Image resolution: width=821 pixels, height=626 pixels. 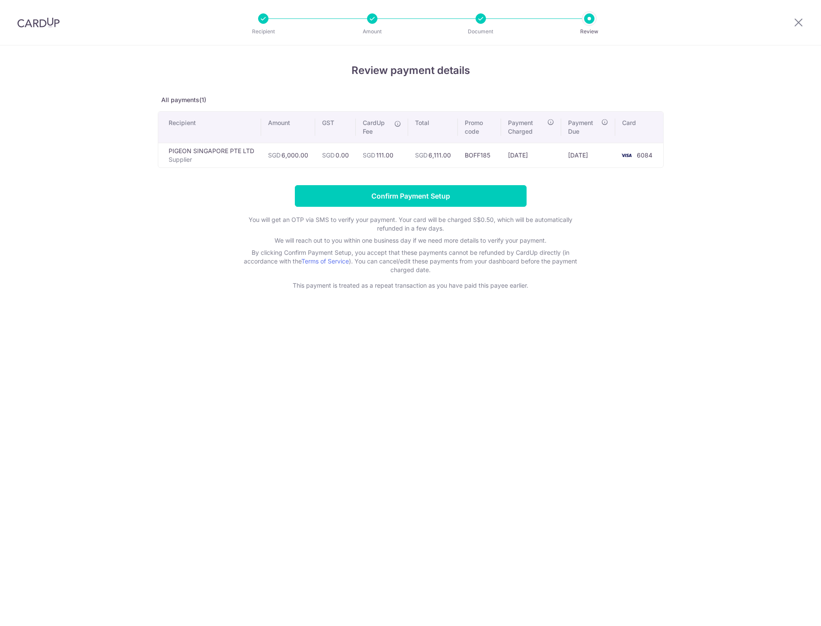 What do you see at coordinates (584, 127) in the screenshot?
I see `span: Payment Due` at bounding box center [584, 127].